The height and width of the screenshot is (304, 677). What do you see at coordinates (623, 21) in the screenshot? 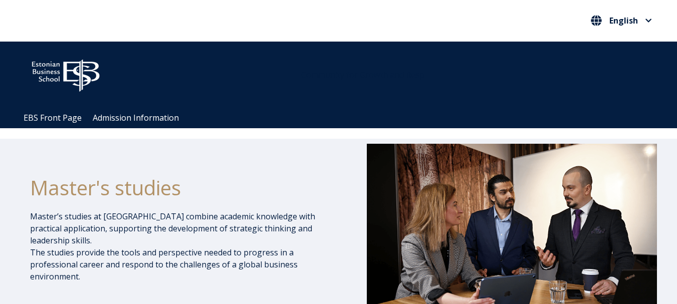
I see `span: English` at bounding box center [623, 21].